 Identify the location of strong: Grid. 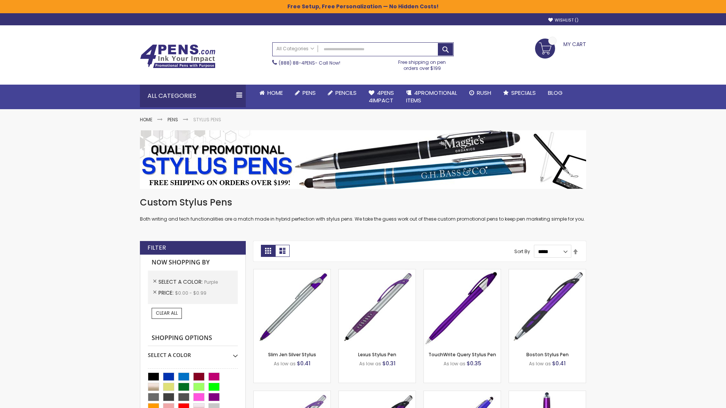
(268, 251).